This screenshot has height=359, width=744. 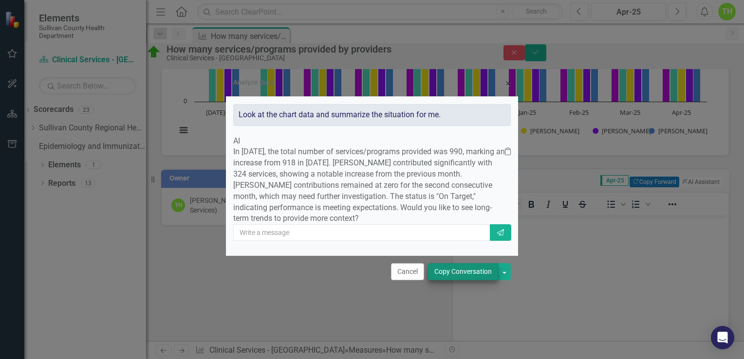 What do you see at coordinates (254, 82) in the screenshot?
I see `div: Analyze Data` at bounding box center [254, 82].